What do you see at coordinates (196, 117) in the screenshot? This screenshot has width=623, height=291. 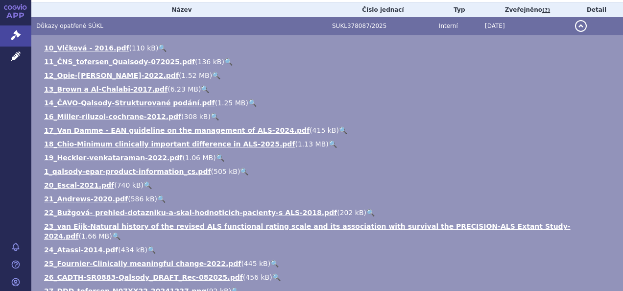 I see `span: 308 kB` at bounding box center [196, 117].